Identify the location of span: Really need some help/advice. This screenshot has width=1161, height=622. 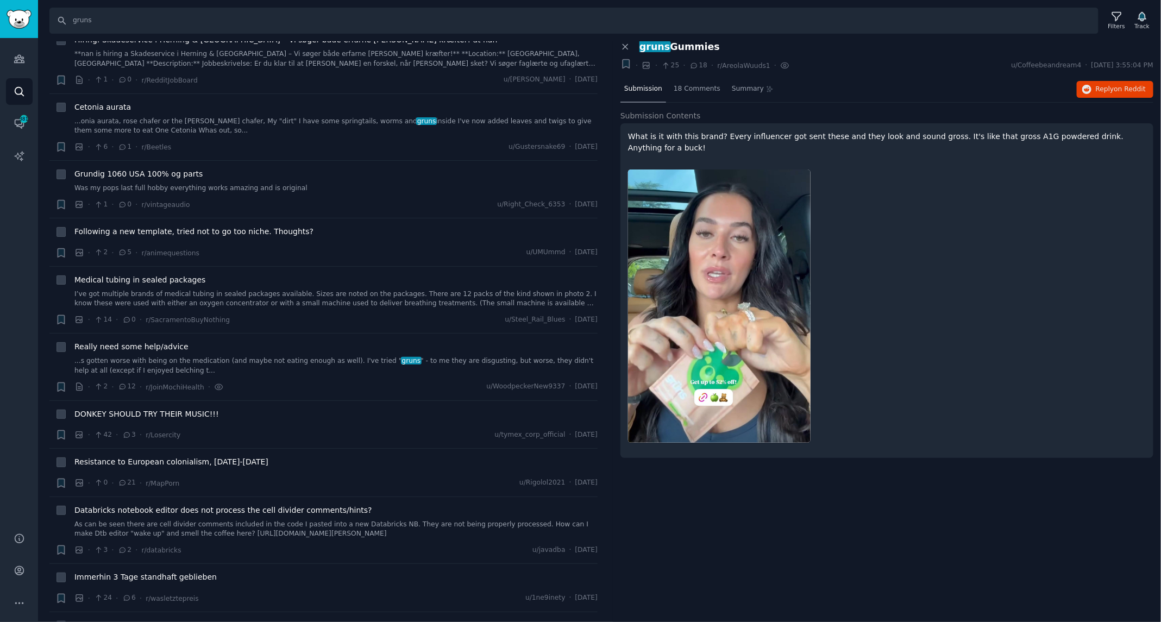
(131, 347).